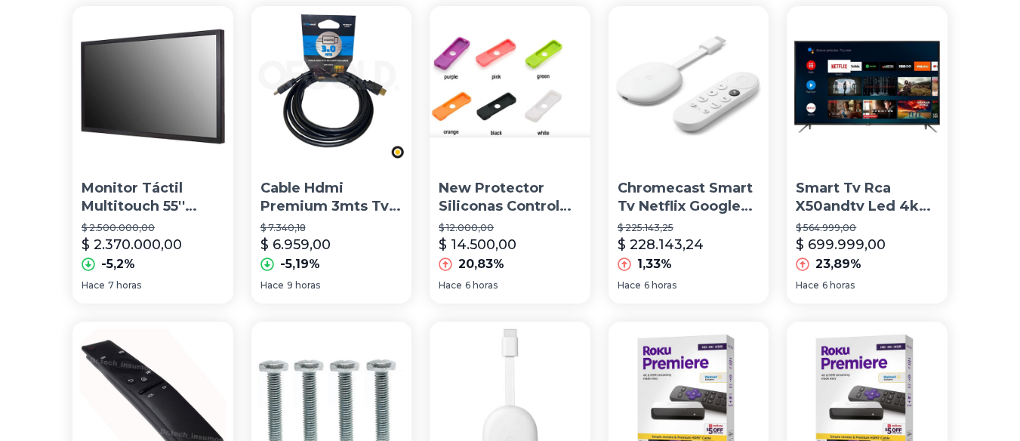 Image resolution: width=1020 pixels, height=441 pixels. I want to click on p: $ 2.500.000,00, so click(152, 228).